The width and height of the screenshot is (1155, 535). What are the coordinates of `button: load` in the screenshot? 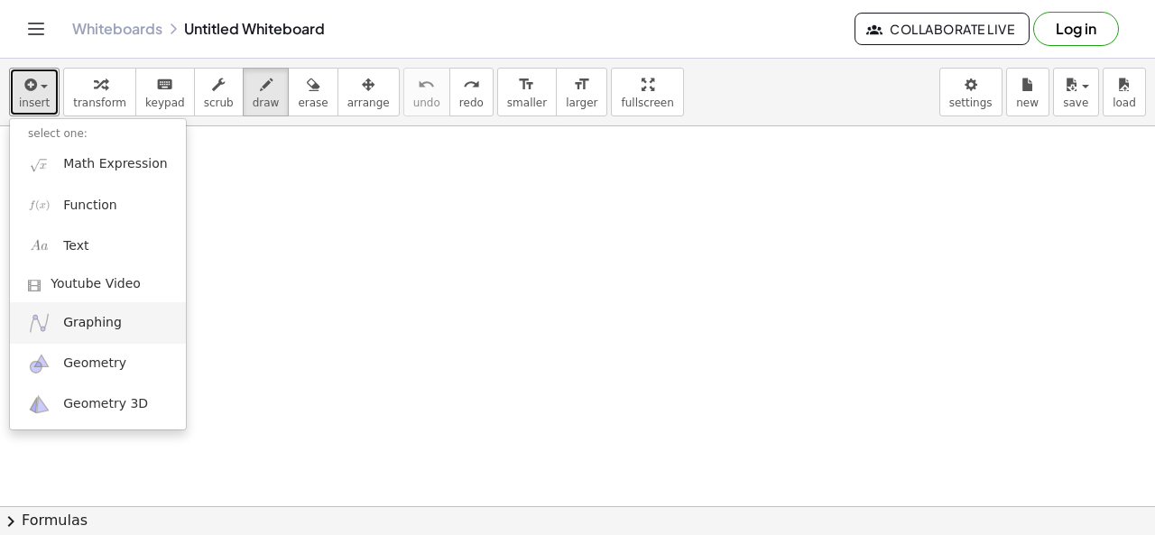 It's located at (1124, 92).